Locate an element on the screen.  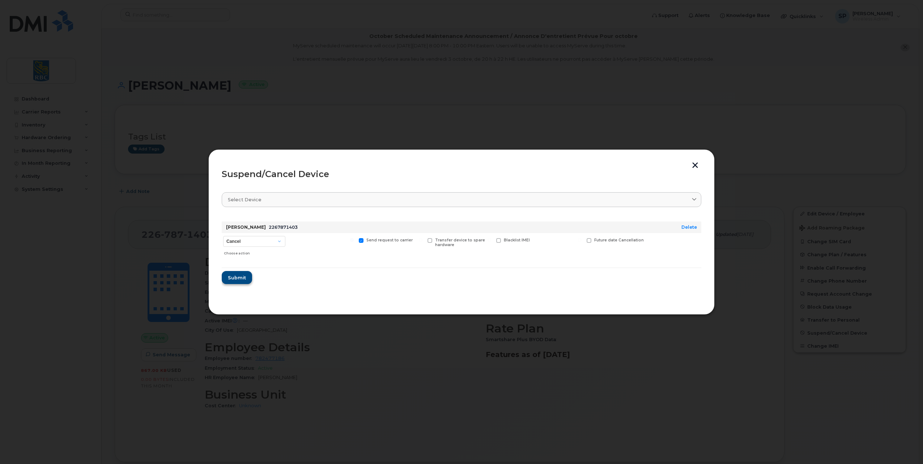
a: Select device is located at coordinates (461, 200).